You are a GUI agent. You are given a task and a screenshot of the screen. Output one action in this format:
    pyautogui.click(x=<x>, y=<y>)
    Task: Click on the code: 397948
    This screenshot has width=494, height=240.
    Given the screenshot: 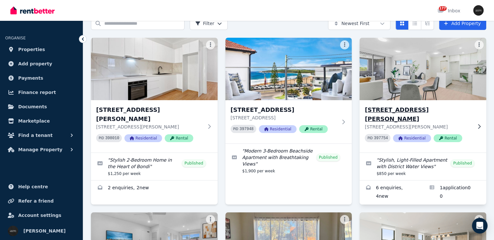 What is the action you would take?
    pyautogui.click(x=247, y=129)
    